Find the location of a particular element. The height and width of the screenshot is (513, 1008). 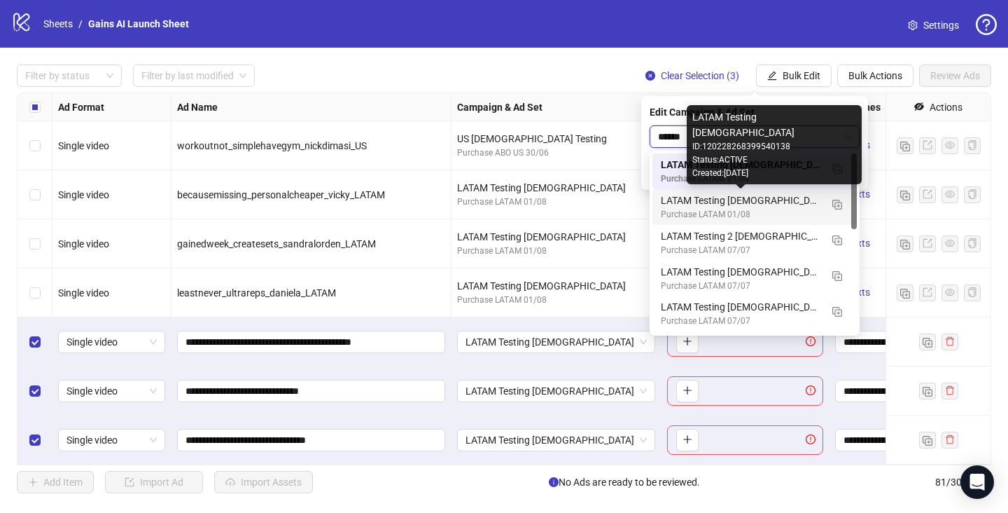

div: Resize Ad Format column is located at coordinates (169, 106).